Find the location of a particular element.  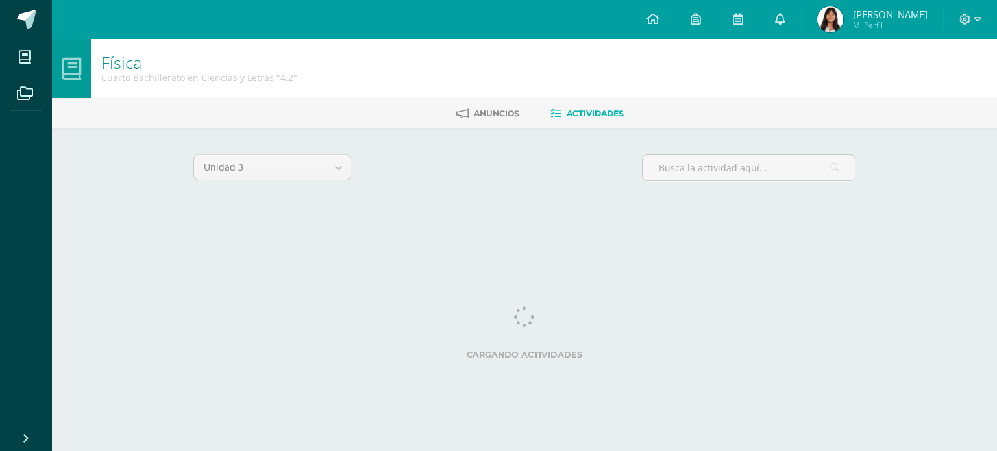

a: Unidad 3 is located at coordinates (272, 167).